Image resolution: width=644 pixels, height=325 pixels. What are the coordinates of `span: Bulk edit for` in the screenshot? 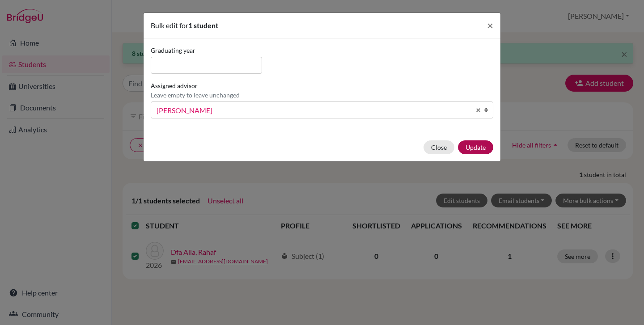 It's located at (170, 25).